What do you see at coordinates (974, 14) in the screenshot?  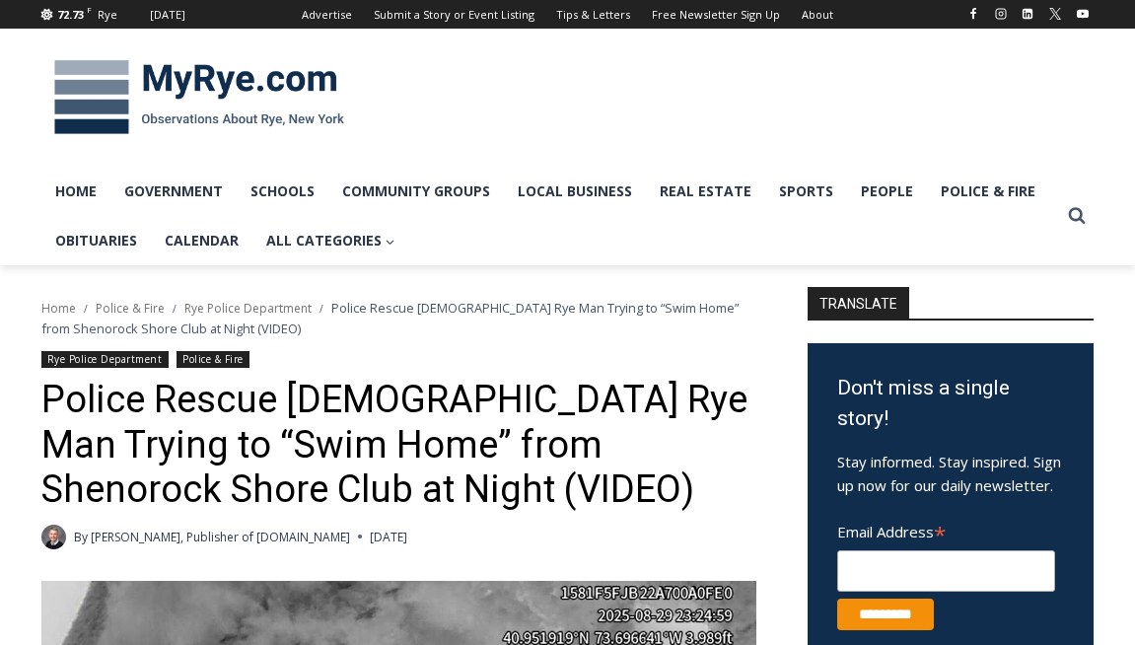 I see `a: Facebook` at bounding box center [974, 14].